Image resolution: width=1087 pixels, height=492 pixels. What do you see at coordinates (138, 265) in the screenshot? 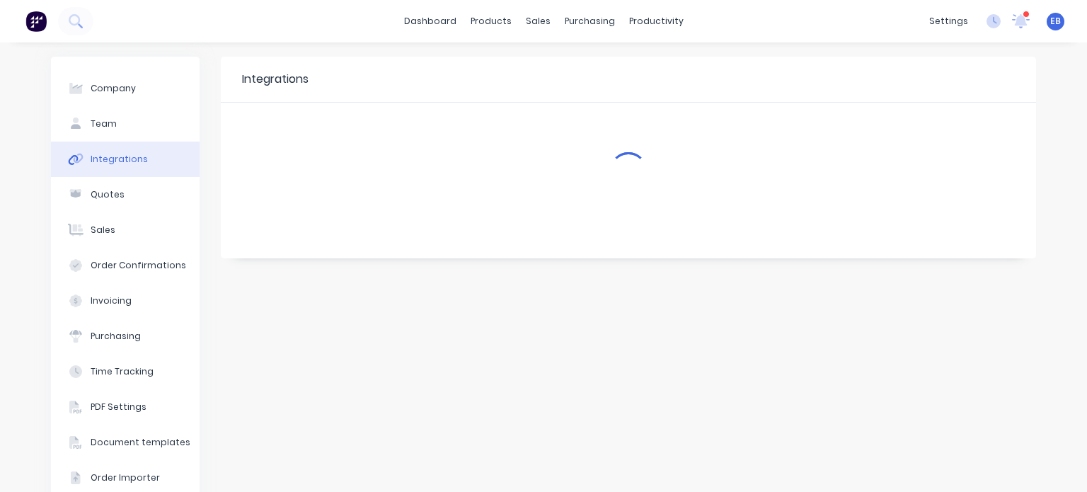
I see `div: Order Confirmations` at bounding box center [138, 265].